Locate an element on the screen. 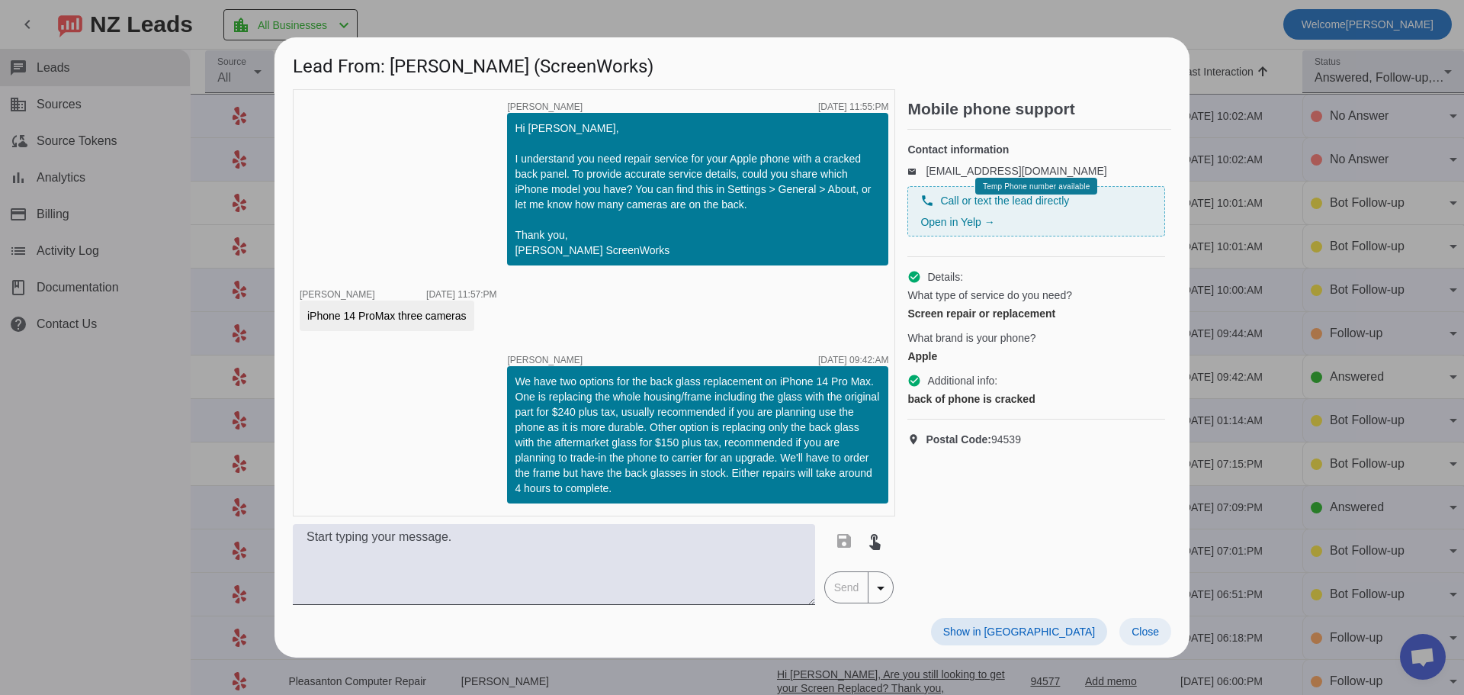  button: Close is located at coordinates (1146, 632).